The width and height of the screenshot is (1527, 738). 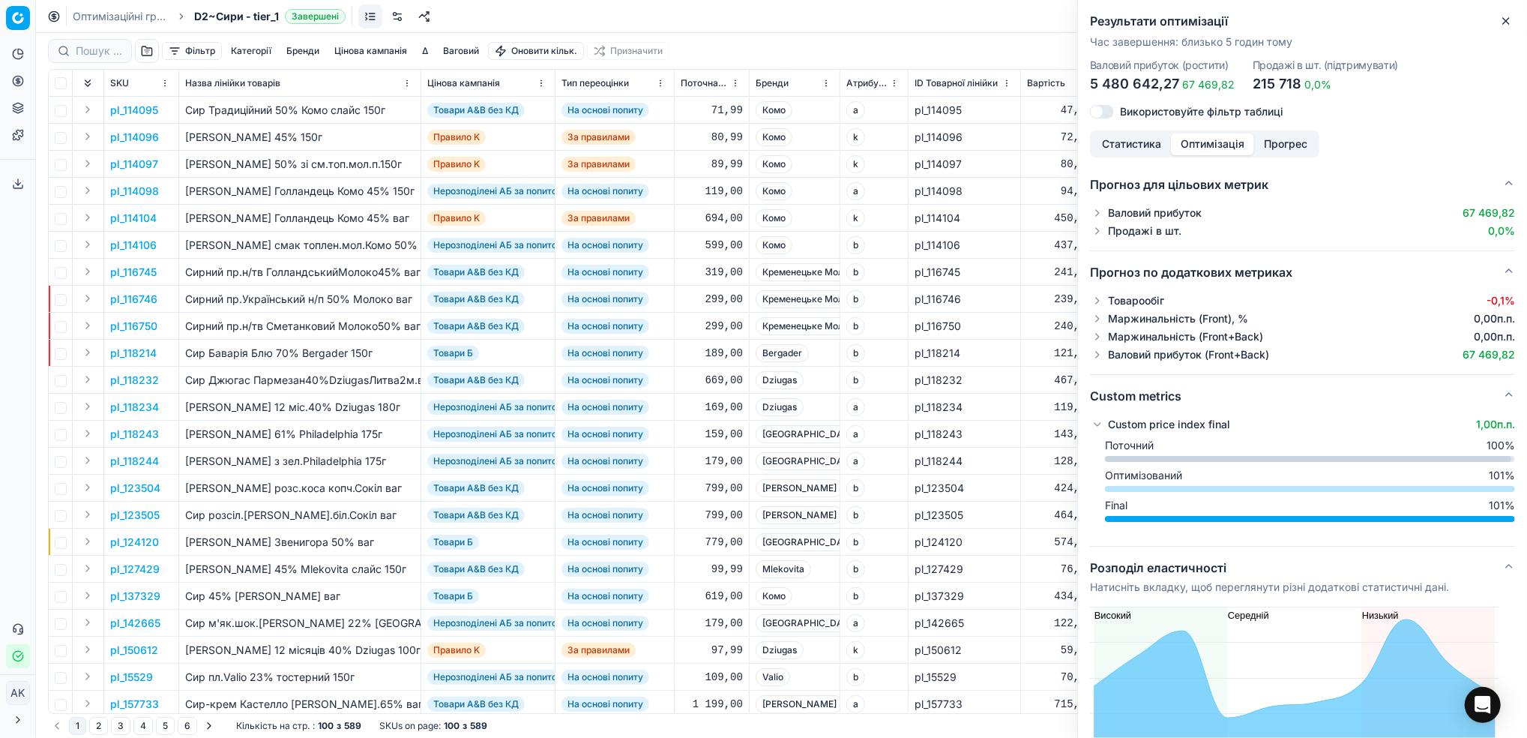 What do you see at coordinates (131, 677) in the screenshot?
I see `button: pl_15529` at bounding box center [131, 677].